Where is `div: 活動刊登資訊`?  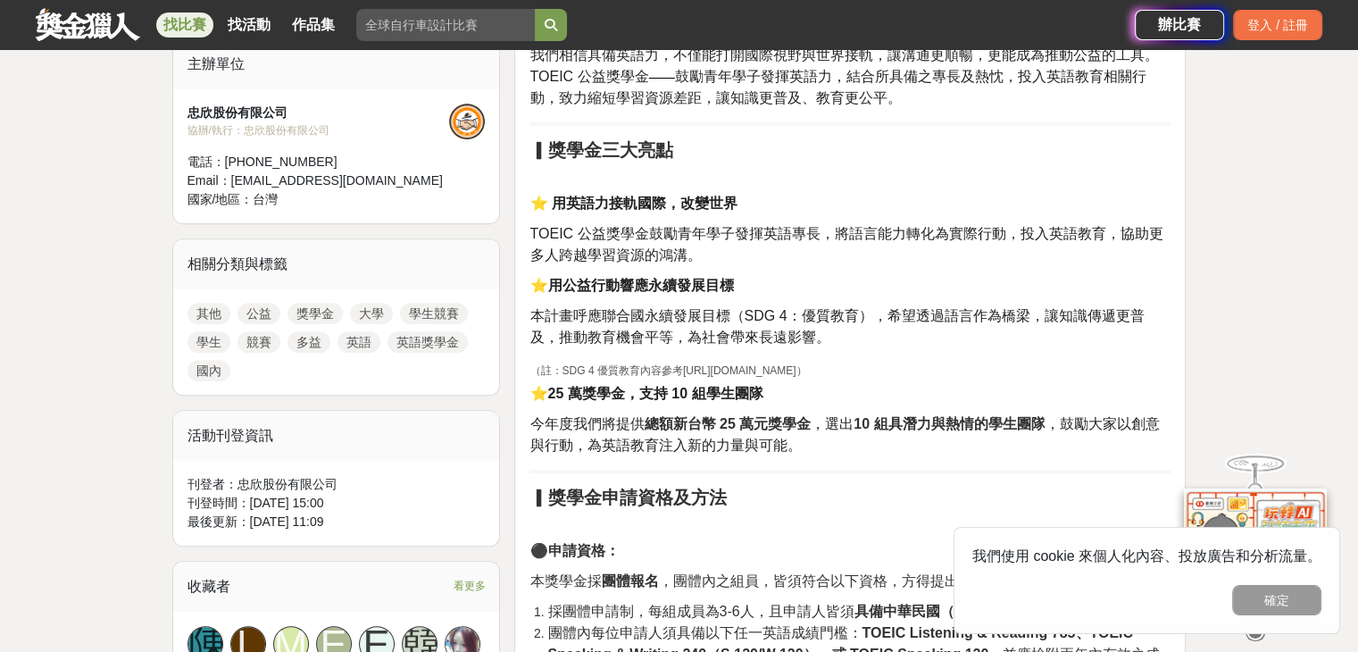 div: 活動刊登資訊 is located at coordinates (337, 436).